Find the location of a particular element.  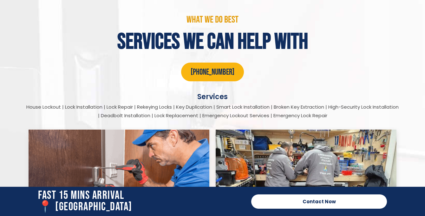

p: what we do best is located at coordinates (212, 20).